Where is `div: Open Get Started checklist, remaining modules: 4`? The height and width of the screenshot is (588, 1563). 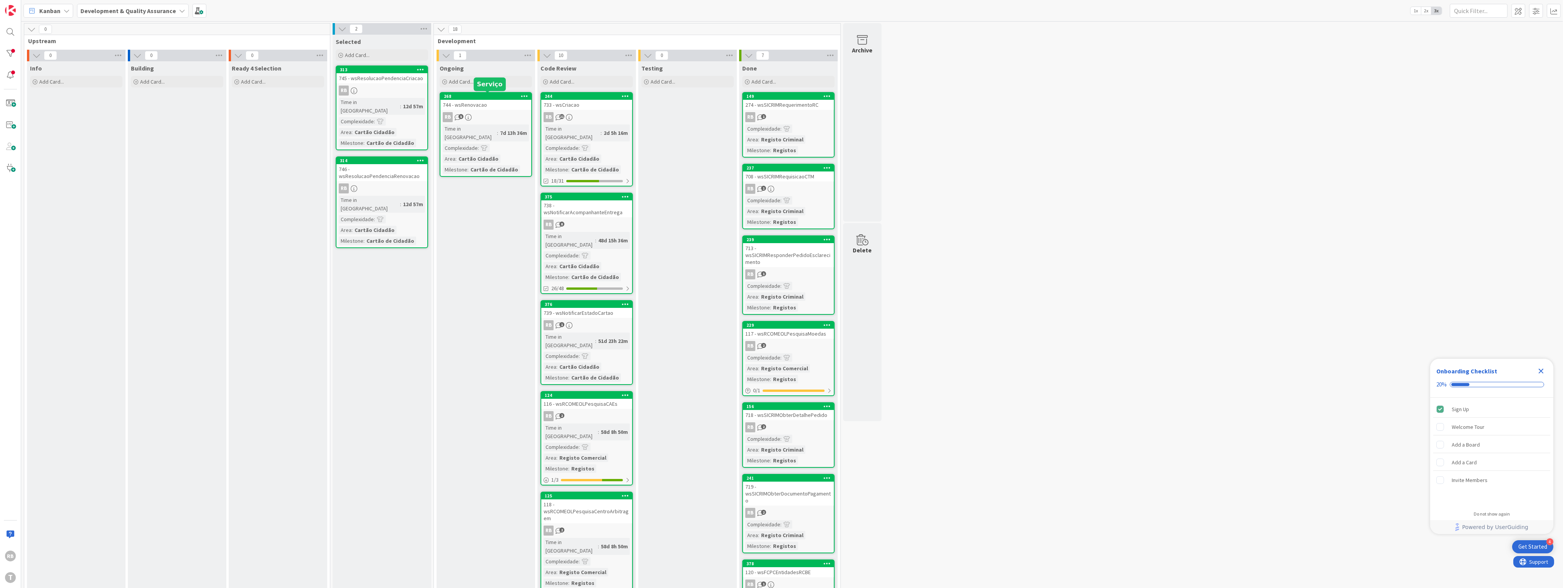 div: Open Get Started checklist, remaining modules: 4 is located at coordinates (1533, 546).